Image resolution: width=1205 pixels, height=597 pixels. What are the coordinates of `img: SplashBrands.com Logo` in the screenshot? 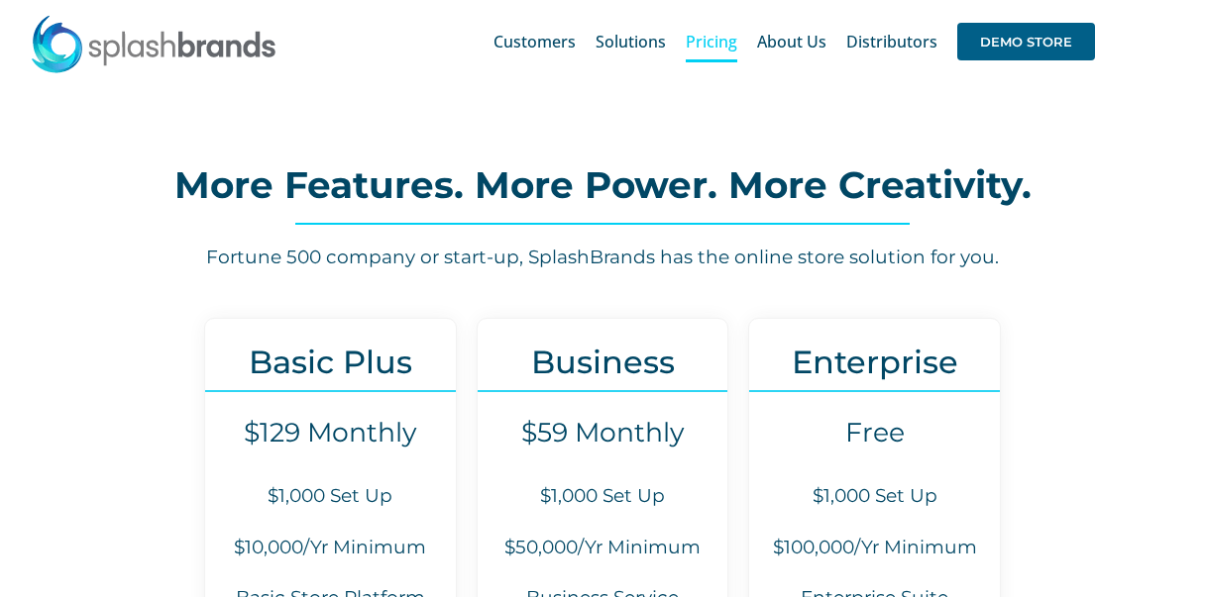 It's located at (154, 44).